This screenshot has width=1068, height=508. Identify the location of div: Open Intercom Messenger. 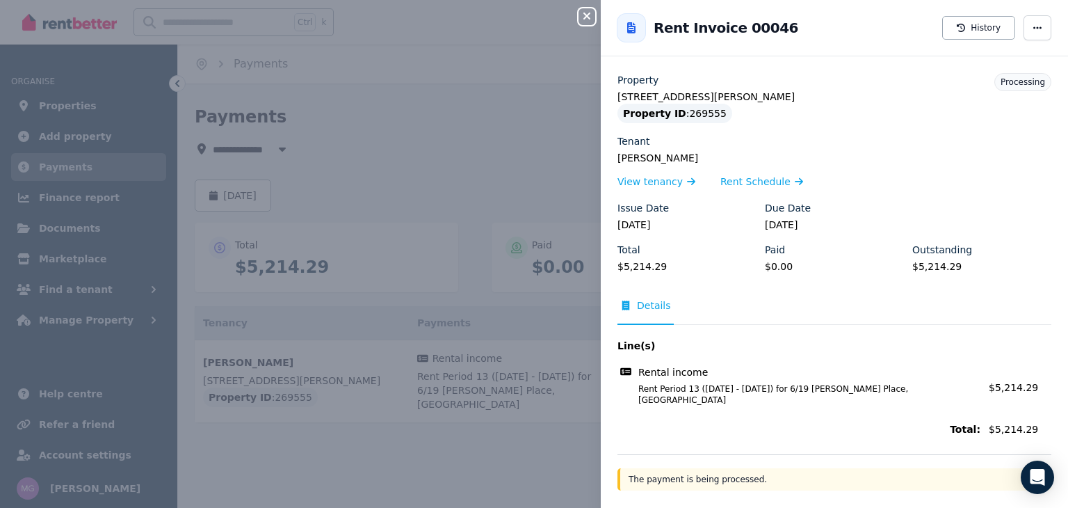
(1037, 477).